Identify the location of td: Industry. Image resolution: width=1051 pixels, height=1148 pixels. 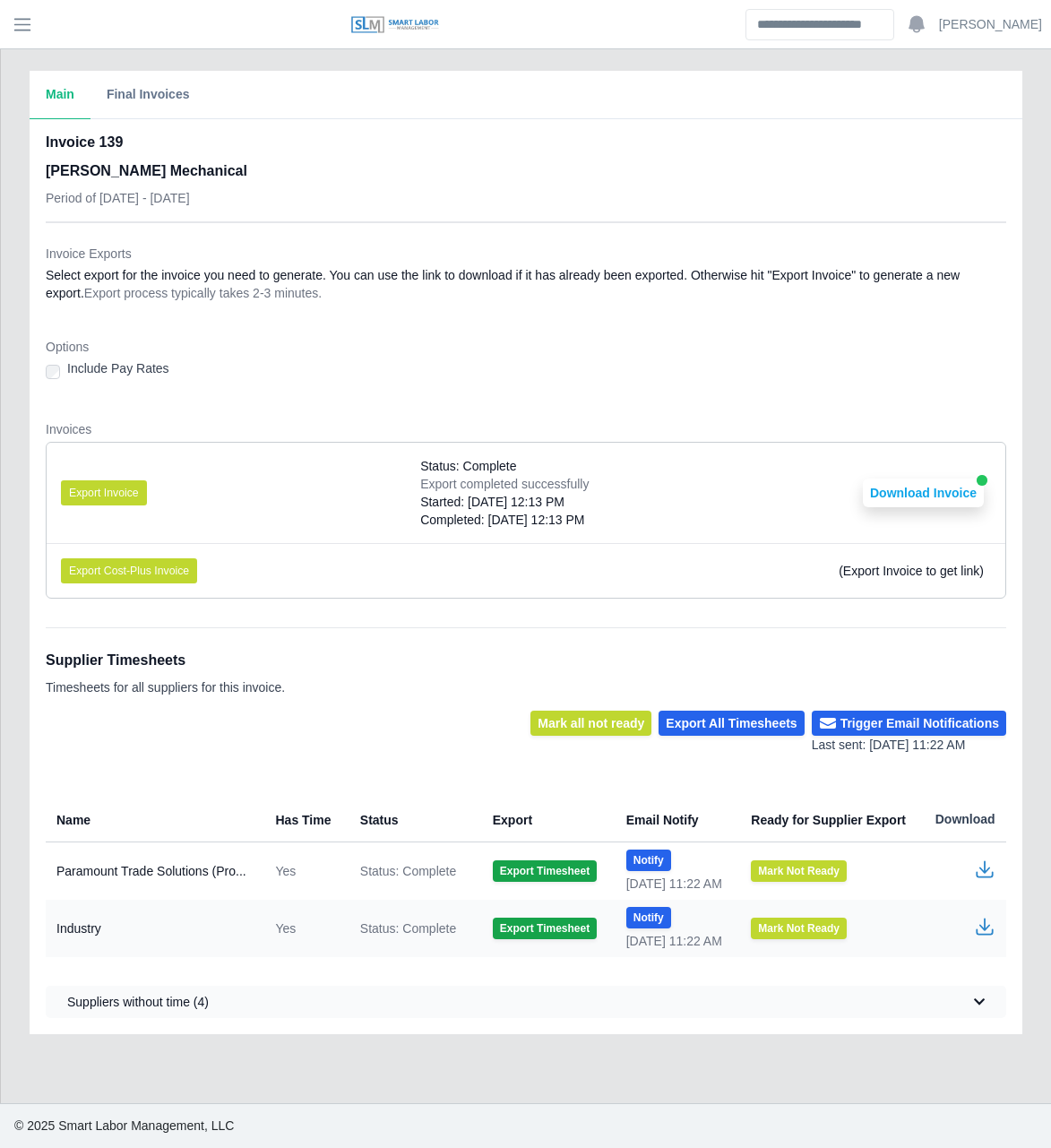
(153, 928).